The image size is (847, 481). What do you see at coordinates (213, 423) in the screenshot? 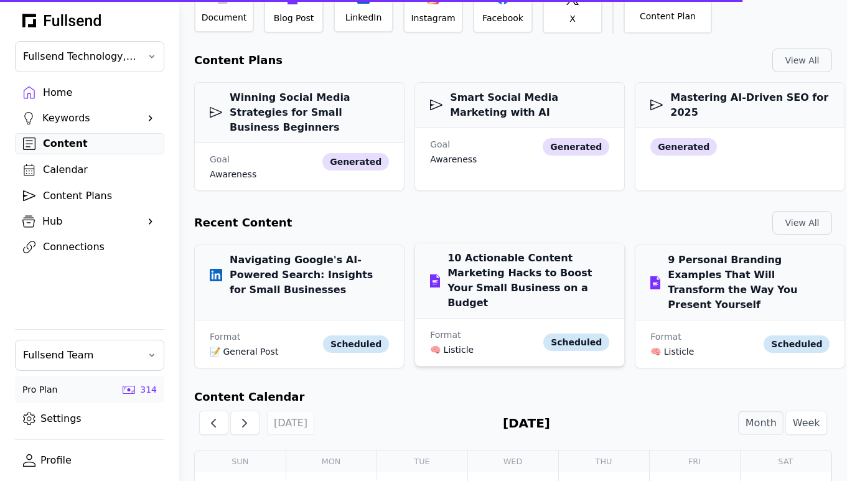
I see `button: Previous Month` at bounding box center [213, 423].